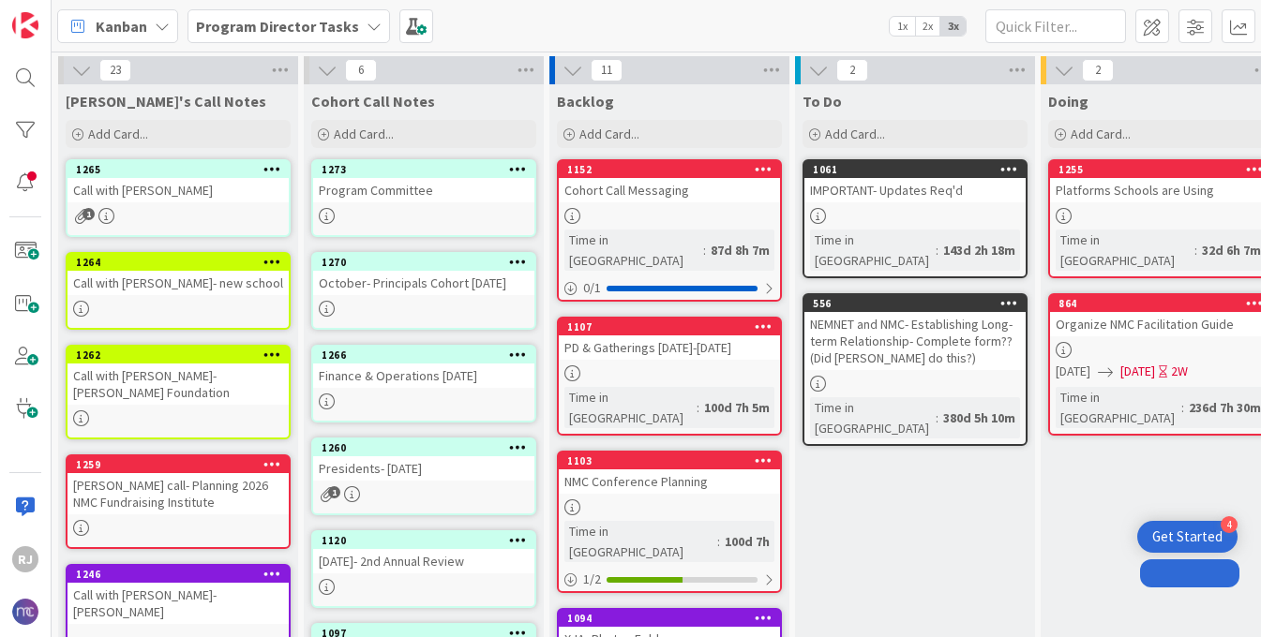 The height and width of the screenshot is (637, 1261). What do you see at coordinates (361, 70) in the screenshot?
I see `span: 6` at bounding box center [361, 70].